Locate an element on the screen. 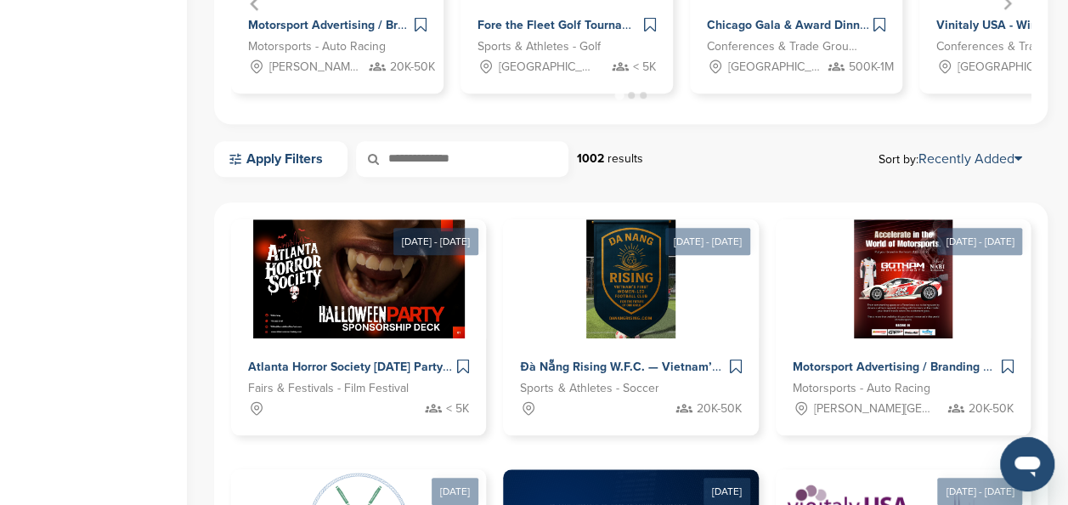 The width and height of the screenshot is (1068, 505). strong: 1002 is located at coordinates (591, 158).